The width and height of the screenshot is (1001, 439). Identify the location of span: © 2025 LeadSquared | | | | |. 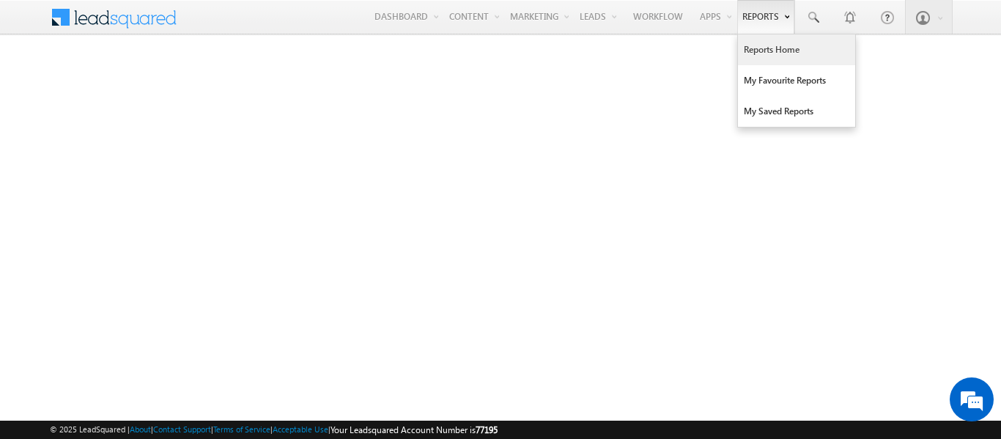
(273, 429).